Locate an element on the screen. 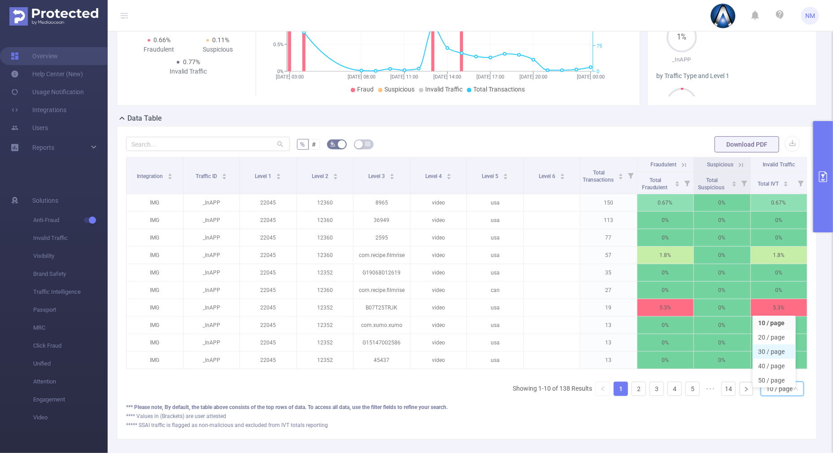  tspan: 75 is located at coordinates (599, 46).